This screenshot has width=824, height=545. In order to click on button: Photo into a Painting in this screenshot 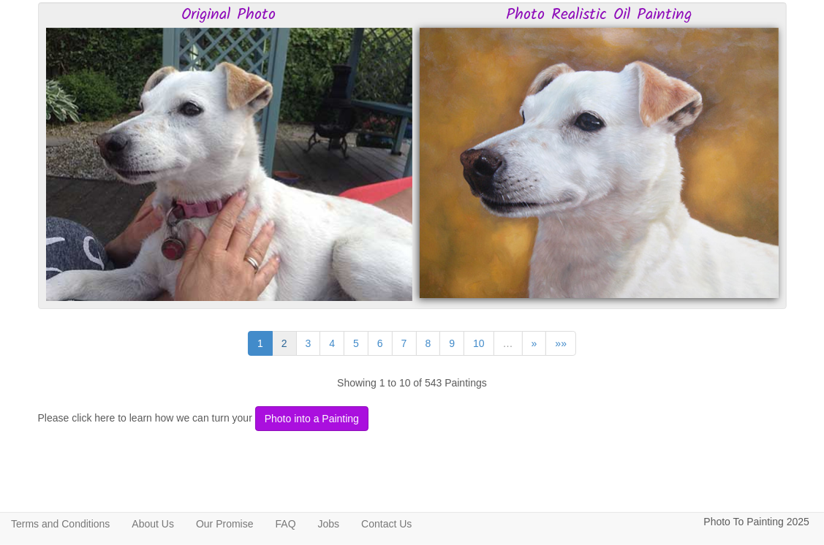, I will do `click(311, 419)`.